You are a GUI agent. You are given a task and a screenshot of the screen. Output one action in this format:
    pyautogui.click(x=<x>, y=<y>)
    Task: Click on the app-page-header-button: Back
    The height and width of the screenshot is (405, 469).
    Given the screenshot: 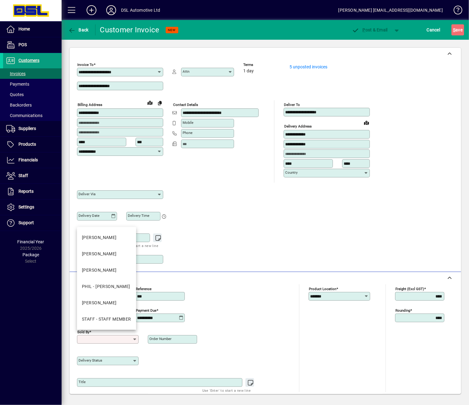 What is the action you would take?
    pyautogui.click(x=78, y=30)
    